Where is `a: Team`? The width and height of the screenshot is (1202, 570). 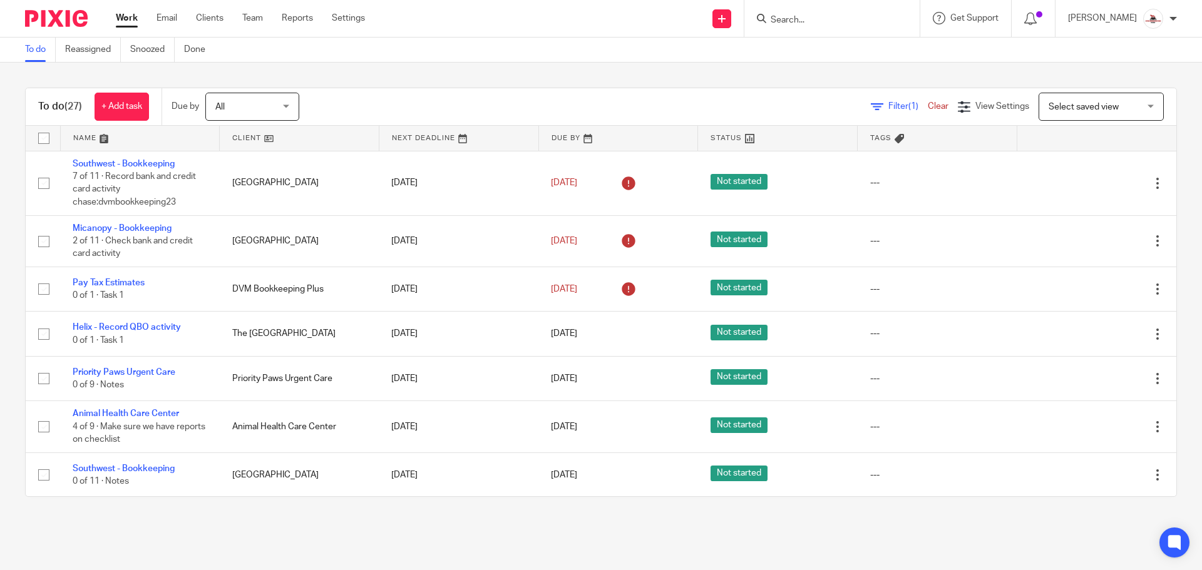
a: Team is located at coordinates (252, 18).